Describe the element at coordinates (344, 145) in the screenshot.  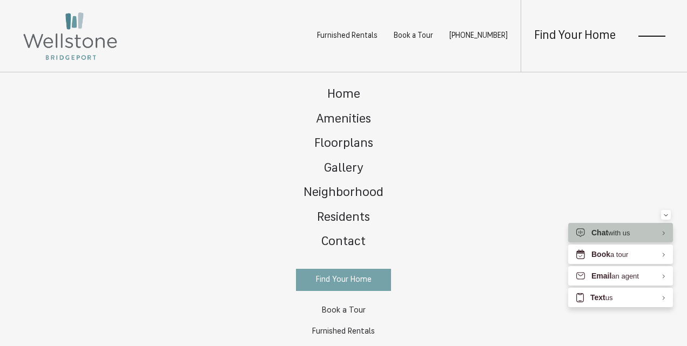
I see `a: Go to Floorplans` at that location.